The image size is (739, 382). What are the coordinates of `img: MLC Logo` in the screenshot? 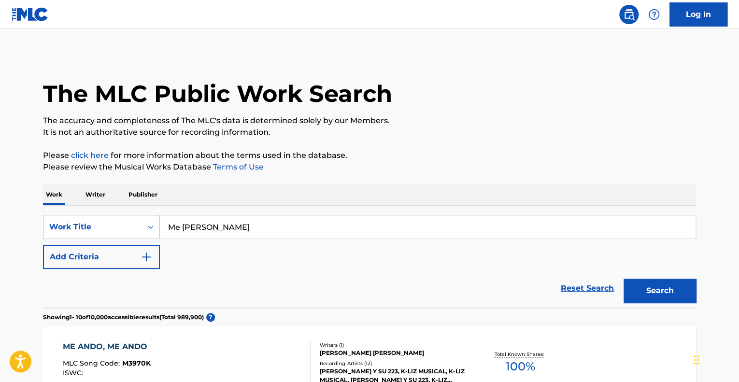 It's located at (30, 14).